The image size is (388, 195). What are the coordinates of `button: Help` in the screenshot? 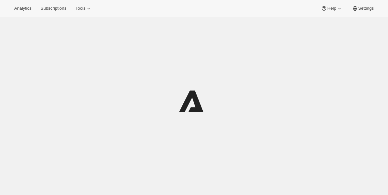 It's located at (332, 8).